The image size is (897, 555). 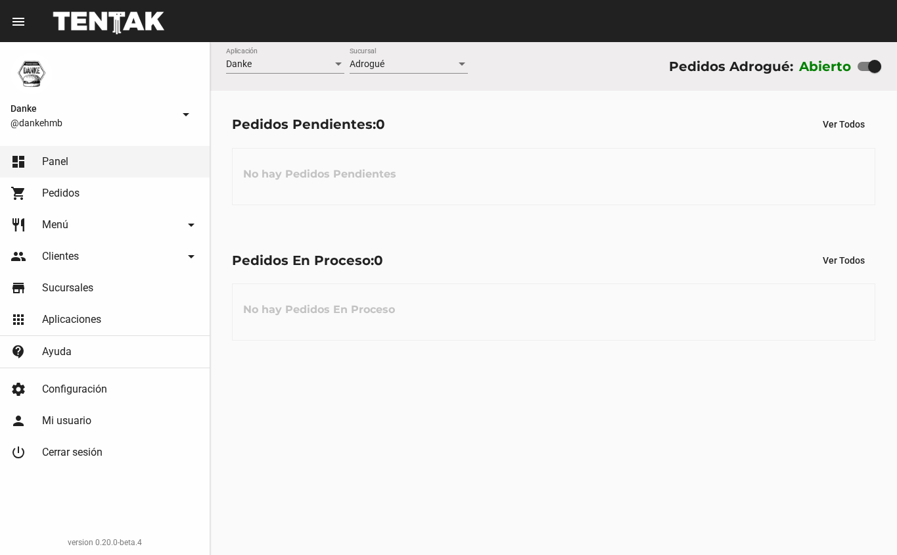 I want to click on div: version 0.20.0-beta.4, so click(x=105, y=542).